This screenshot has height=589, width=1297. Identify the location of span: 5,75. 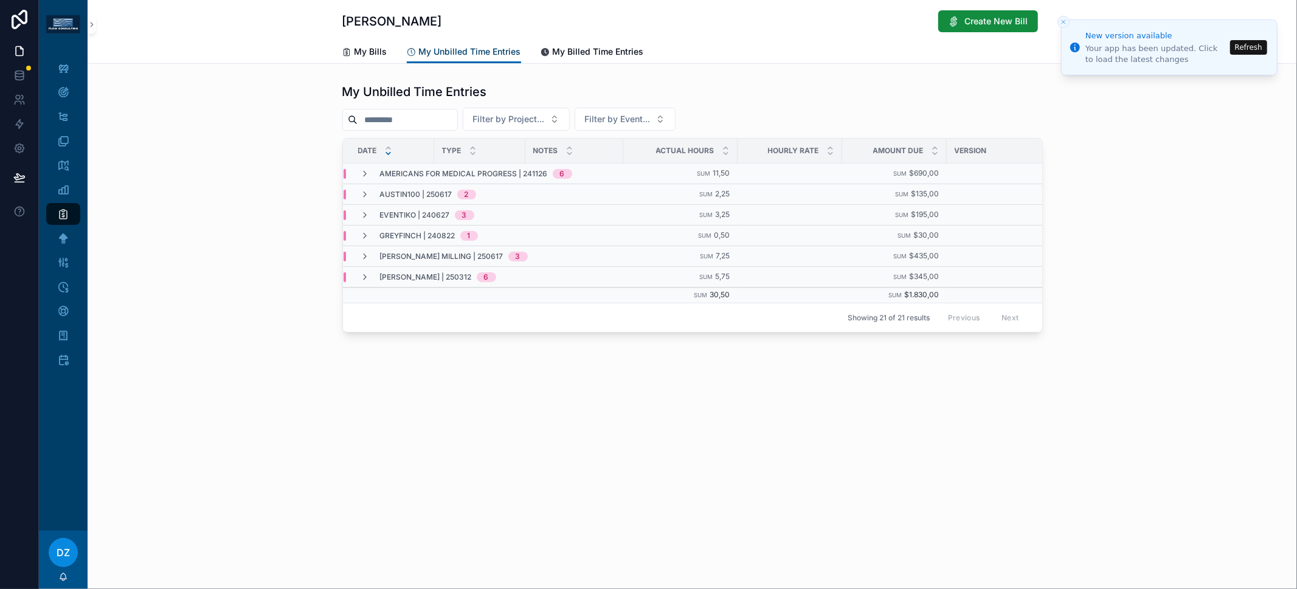
(723, 276).